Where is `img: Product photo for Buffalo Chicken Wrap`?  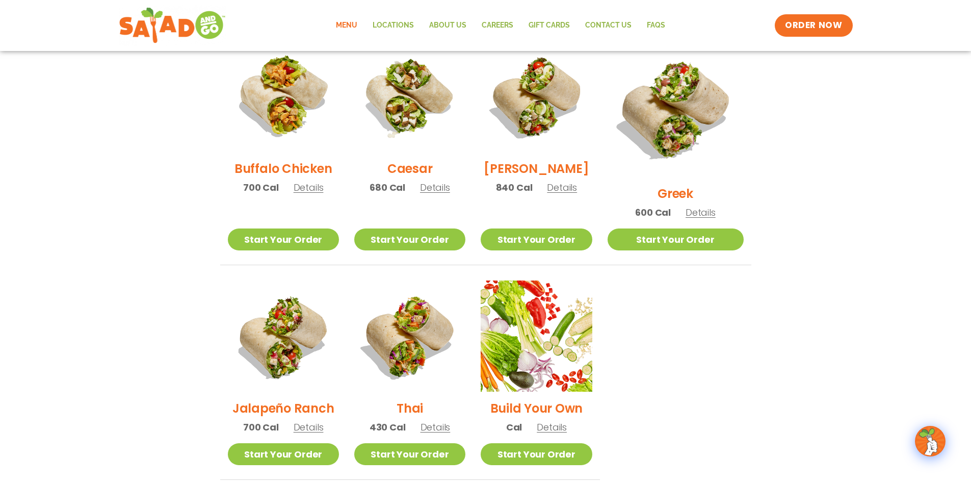 img: Product photo for Buffalo Chicken Wrap is located at coordinates (284, 96).